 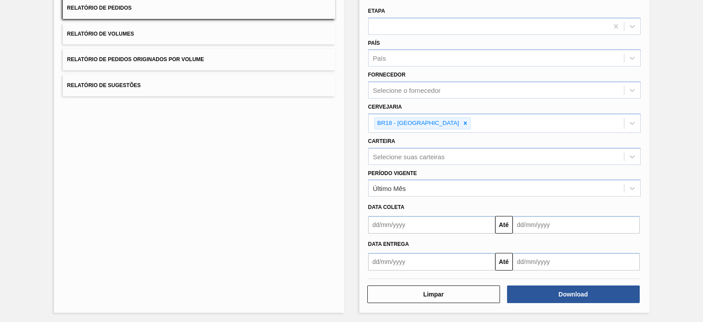 What do you see at coordinates (434, 294) in the screenshot?
I see `button: Limpar` at bounding box center [434, 294].